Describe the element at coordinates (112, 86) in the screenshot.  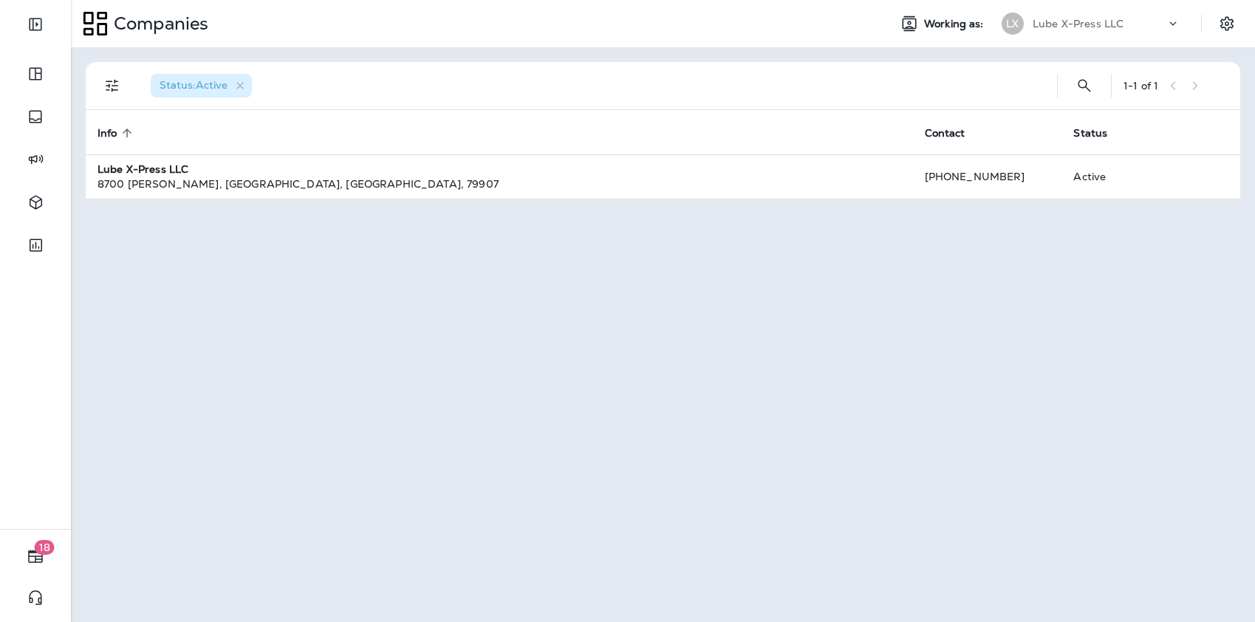
I see `button: Filters` at that location.